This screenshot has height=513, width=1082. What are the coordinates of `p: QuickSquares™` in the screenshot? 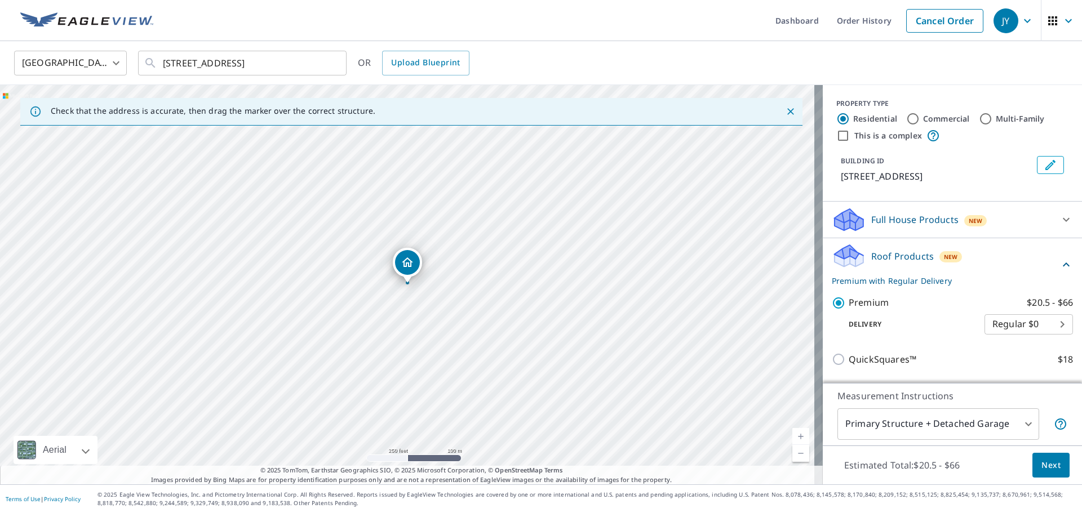 It's located at (882, 359).